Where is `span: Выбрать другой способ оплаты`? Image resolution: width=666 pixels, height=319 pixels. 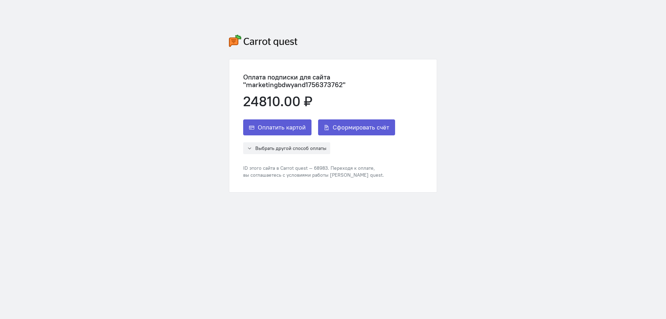 span: Выбрать другой способ оплаты is located at coordinates (291, 148).